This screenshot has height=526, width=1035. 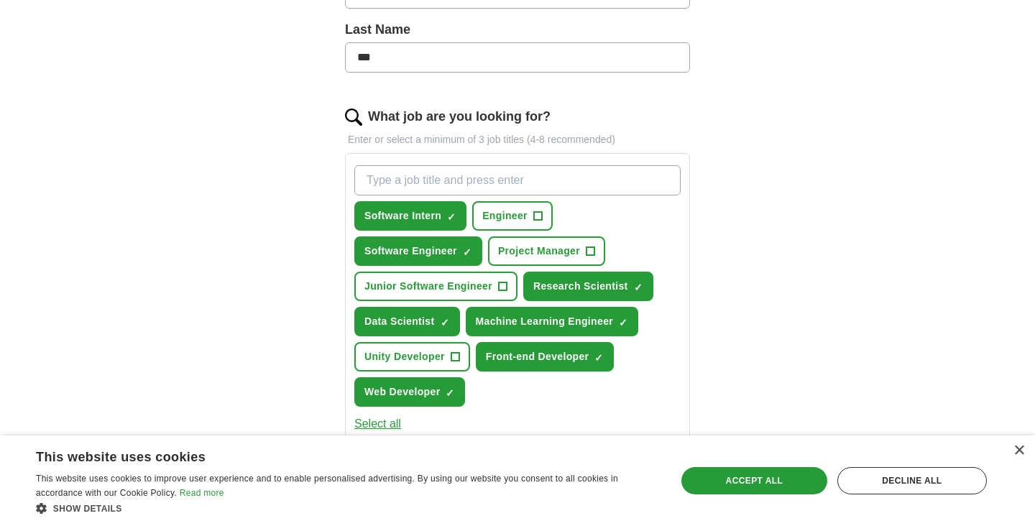 I want to click on input: Type a job title and press enter, so click(x=518, y=180).